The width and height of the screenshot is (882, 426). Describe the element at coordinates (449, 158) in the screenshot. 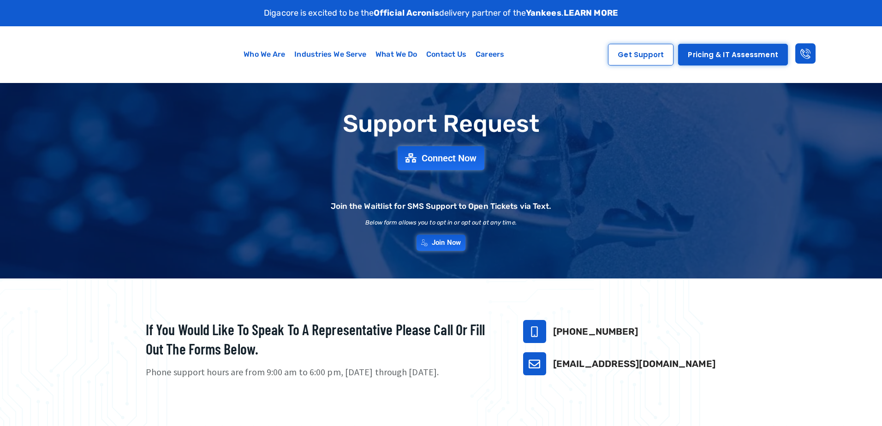

I see `span: Connect Now` at that location.